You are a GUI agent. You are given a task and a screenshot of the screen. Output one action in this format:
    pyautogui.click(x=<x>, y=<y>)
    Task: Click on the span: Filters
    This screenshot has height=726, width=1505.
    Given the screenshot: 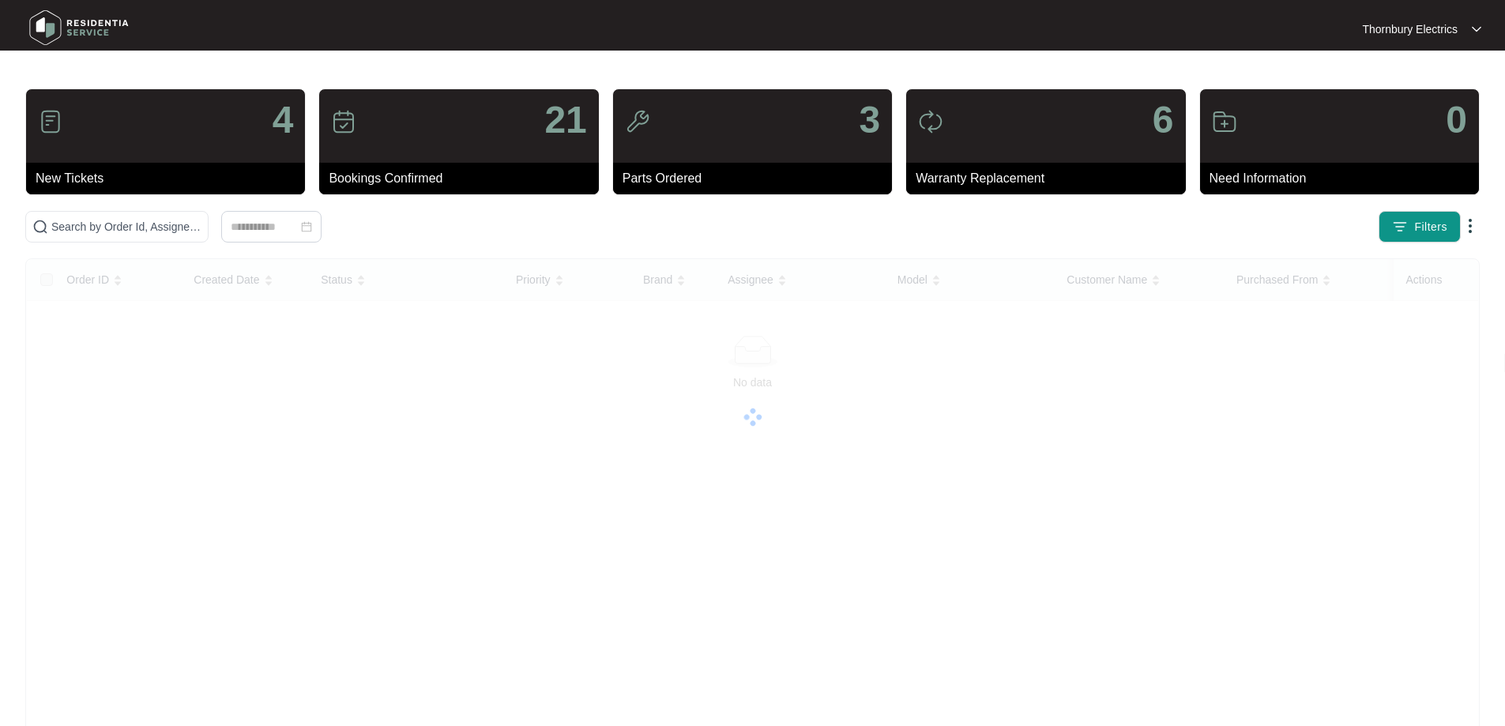 What is the action you would take?
    pyautogui.click(x=1431, y=227)
    